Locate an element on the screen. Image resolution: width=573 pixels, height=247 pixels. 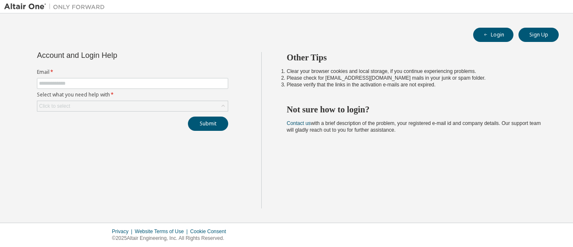
div: Website Terms of Use is located at coordinates (162, 231).